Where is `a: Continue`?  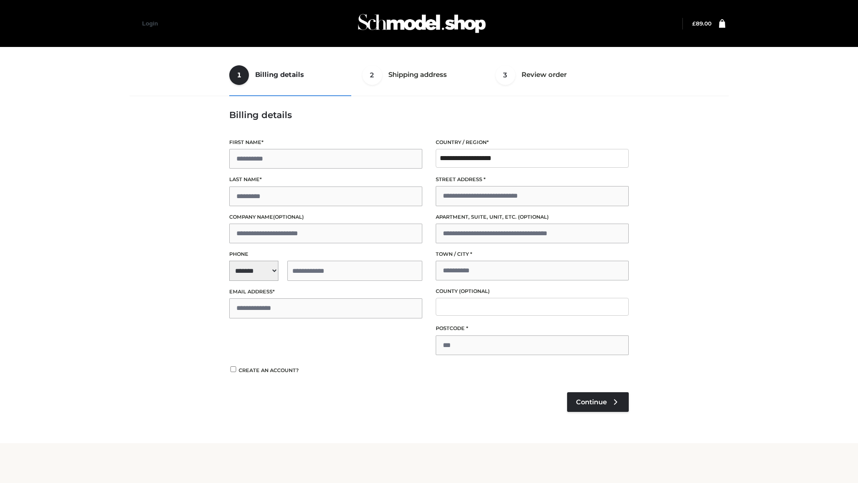
a: Continue is located at coordinates (598, 402).